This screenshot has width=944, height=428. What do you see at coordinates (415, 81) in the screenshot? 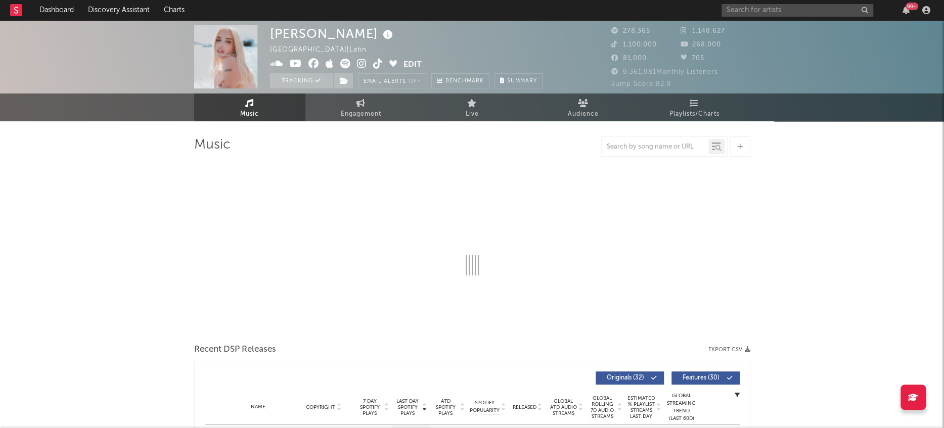
I see `em: Off` at bounding box center [415, 81].